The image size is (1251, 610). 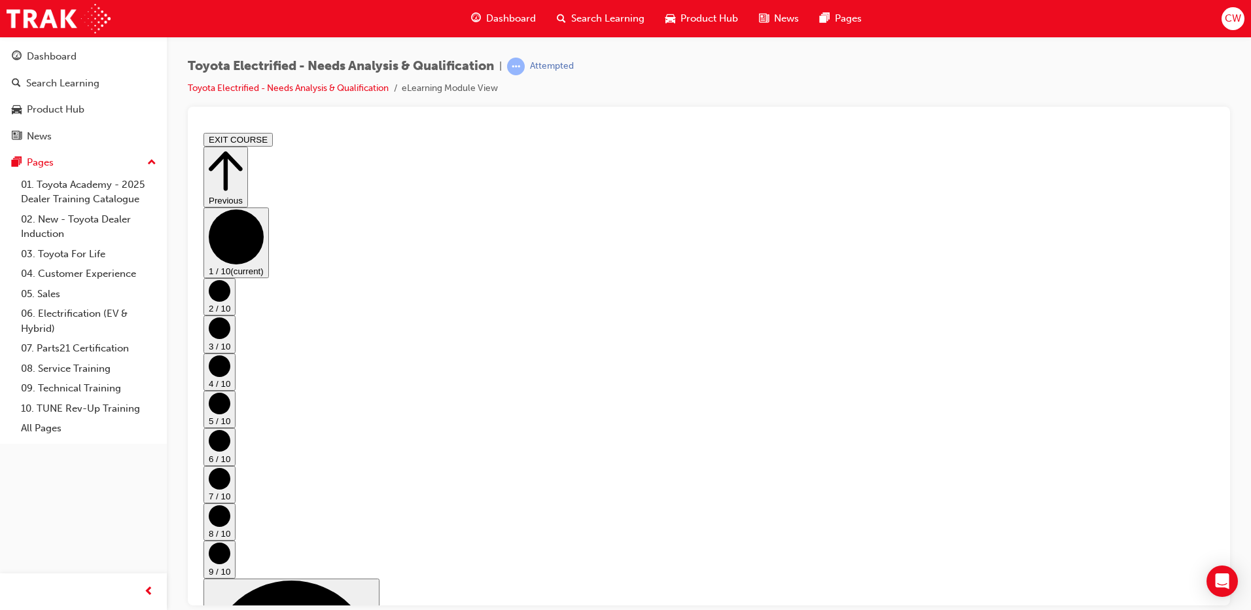 What do you see at coordinates (1233, 18) in the screenshot?
I see `span: CW` at bounding box center [1233, 18].